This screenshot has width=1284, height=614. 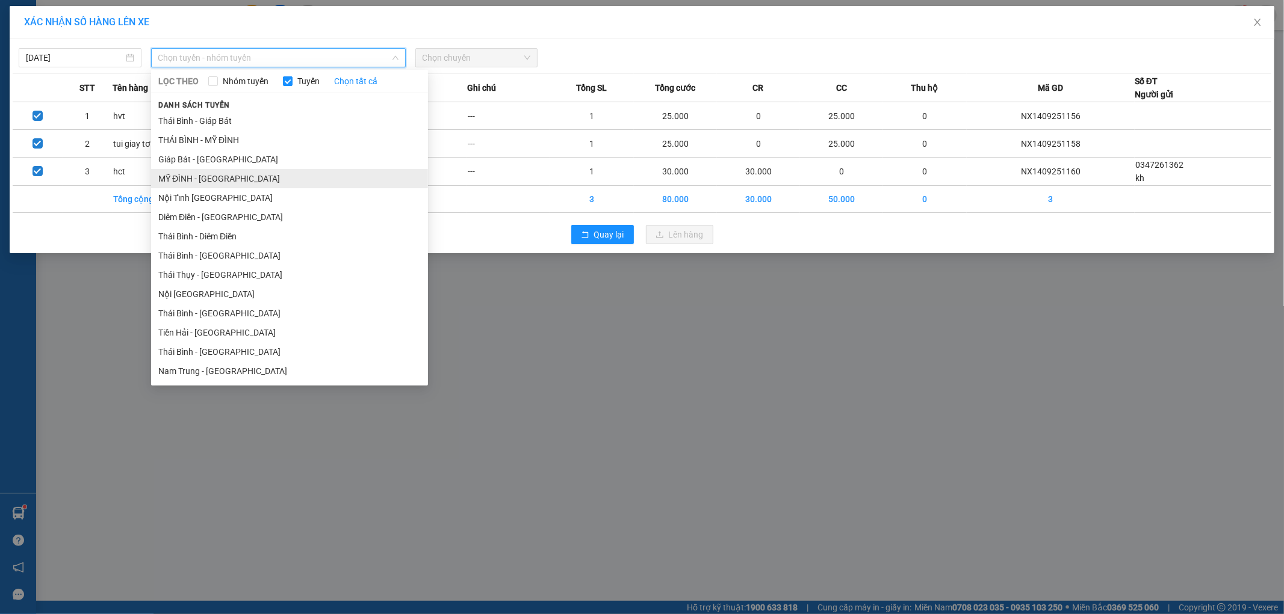 I want to click on span: kh, so click(x=1139, y=178).